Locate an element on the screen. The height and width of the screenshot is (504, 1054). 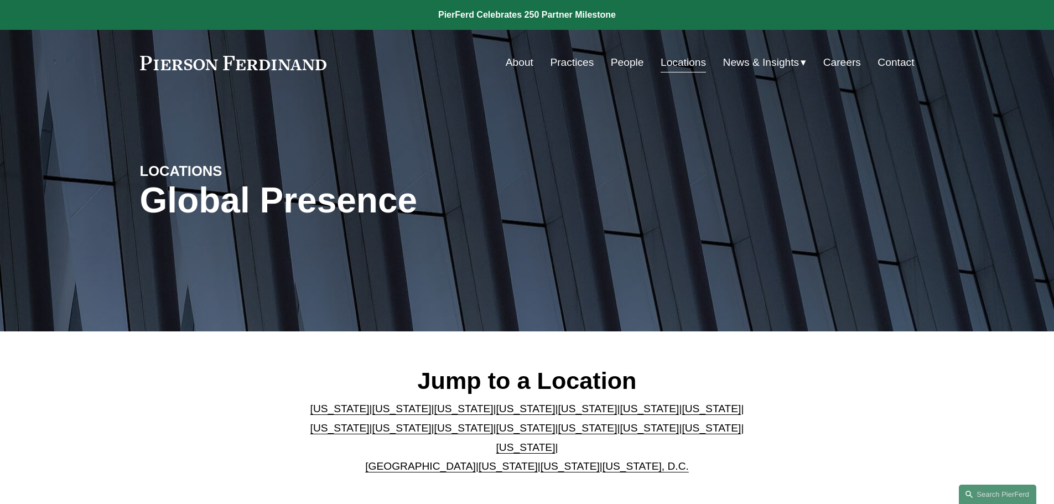
a: Contact is located at coordinates (896, 63).